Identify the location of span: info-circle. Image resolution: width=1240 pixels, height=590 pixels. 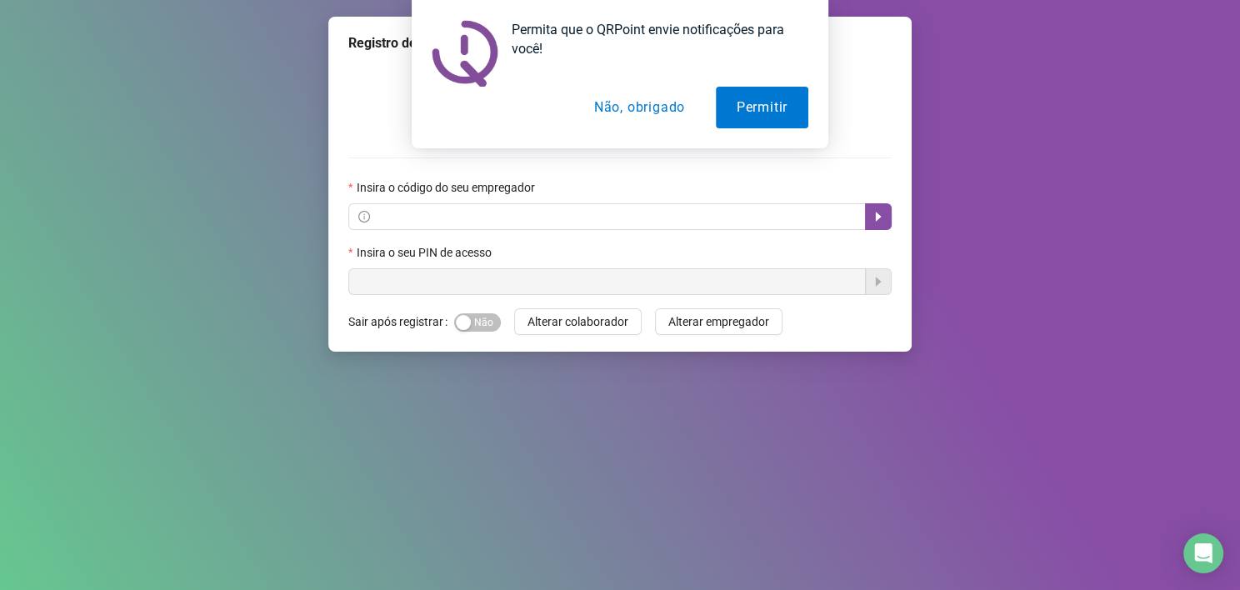
(364, 217).